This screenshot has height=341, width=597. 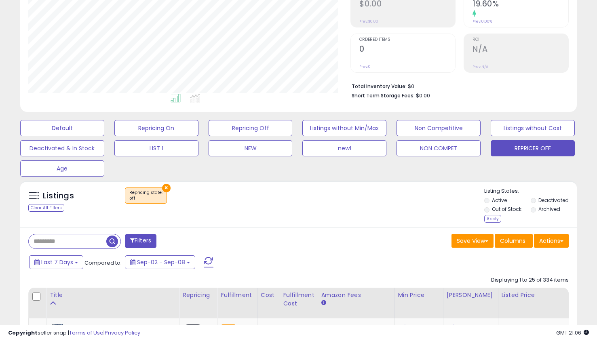 I want to click on button: Listings without Min/Max, so click(x=345, y=128).